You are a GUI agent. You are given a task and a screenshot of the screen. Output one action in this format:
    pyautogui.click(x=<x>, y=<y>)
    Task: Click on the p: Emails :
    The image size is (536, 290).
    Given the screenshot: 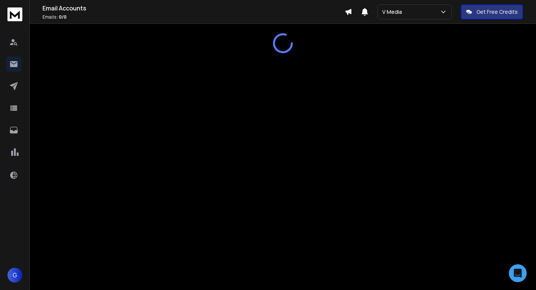 What is the action you would take?
    pyautogui.click(x=194, y=17)
    